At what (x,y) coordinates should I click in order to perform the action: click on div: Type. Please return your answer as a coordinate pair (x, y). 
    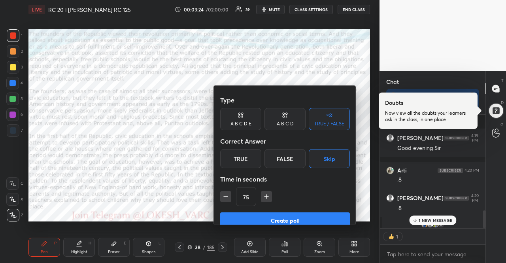
    Looking at the image, I should click on (285, 100).